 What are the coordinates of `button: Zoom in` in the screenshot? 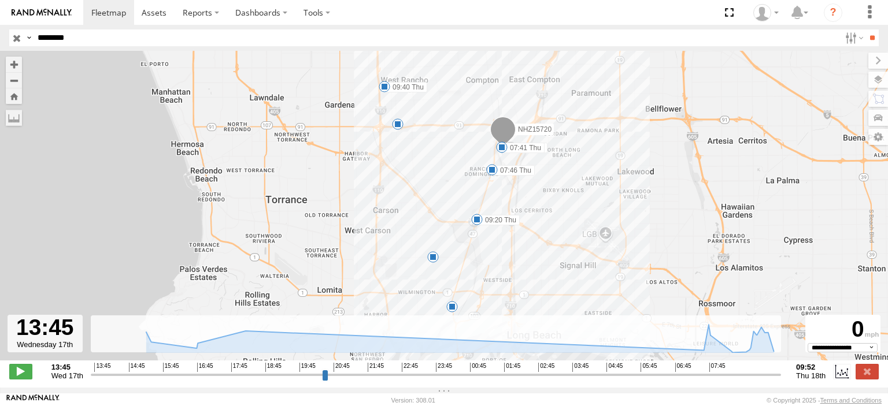 It's located at (14, 64).